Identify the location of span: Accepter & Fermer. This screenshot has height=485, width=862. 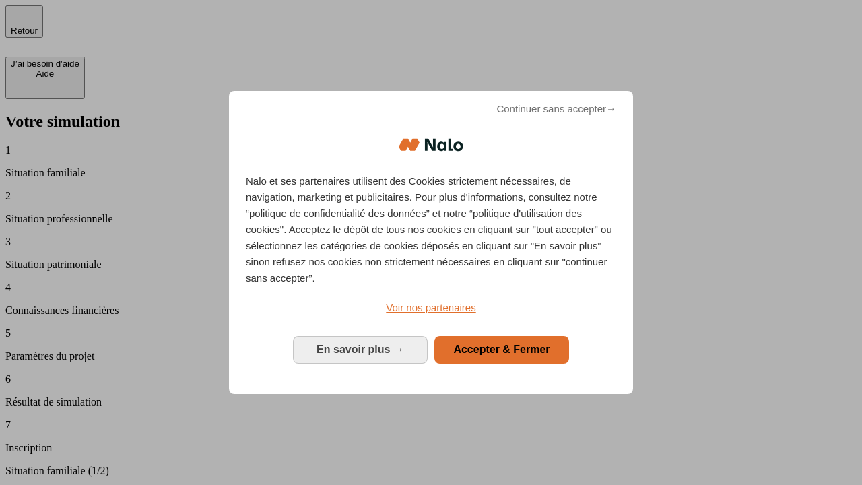
(501, 349).